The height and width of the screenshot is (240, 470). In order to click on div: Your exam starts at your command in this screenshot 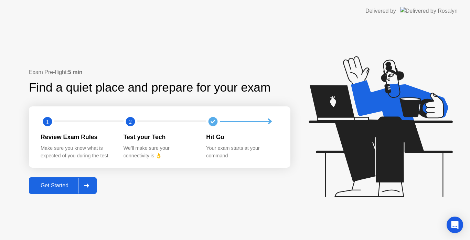, I will do `click(242, 152)`.